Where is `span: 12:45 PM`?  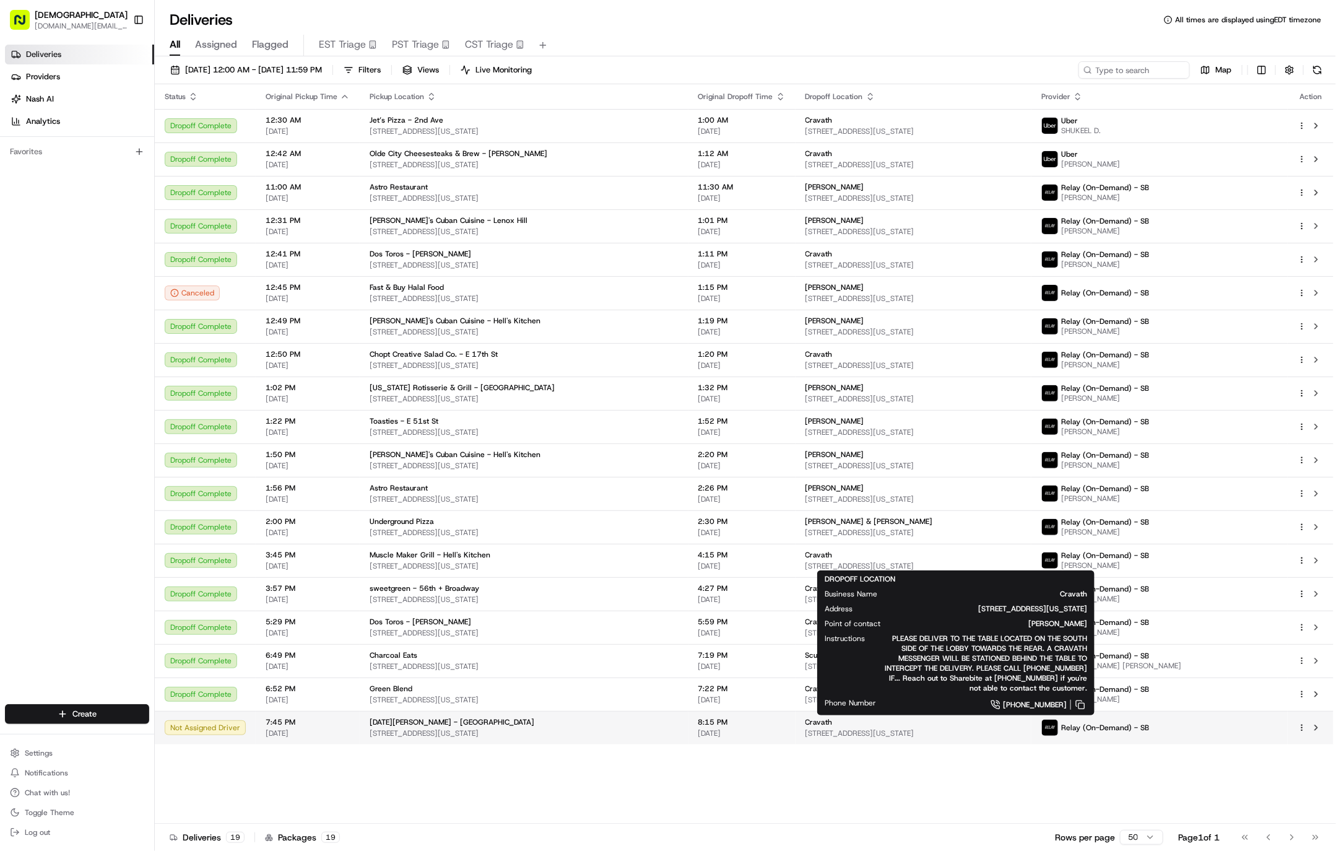 span: 12:45 PM is located at coordinates (308, 287).